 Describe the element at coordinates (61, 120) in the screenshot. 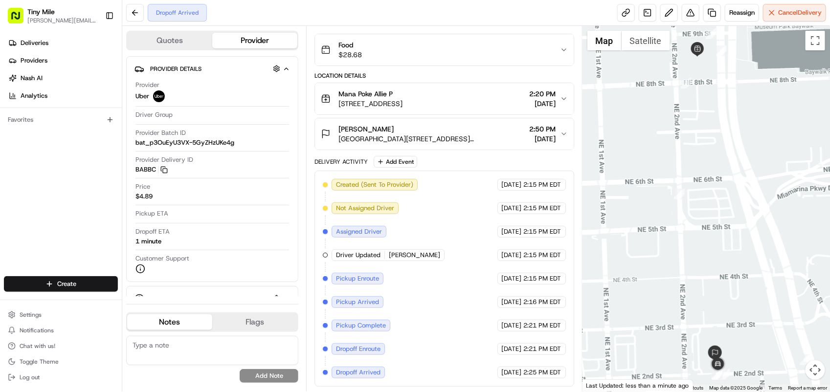

I see `div: Favorites` at that location.